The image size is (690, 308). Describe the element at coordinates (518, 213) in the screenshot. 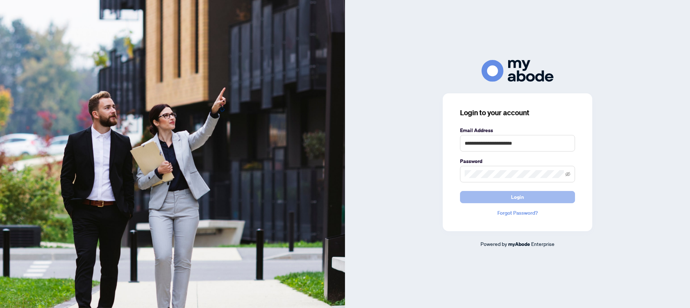

I see `a: Forgot Password?` at that location.